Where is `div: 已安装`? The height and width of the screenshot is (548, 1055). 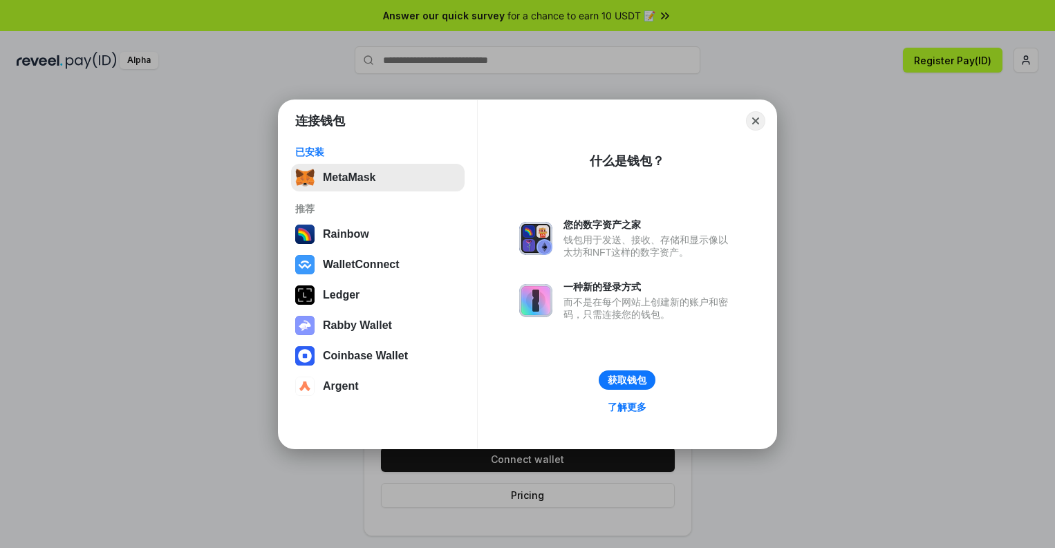 div: 已安装 is located at coordinates (377, 152).